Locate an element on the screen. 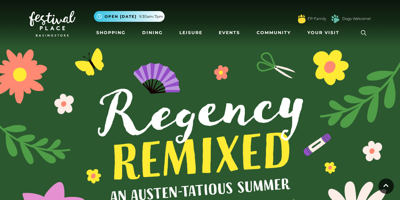 The image size is (400, 200). a: Leisure is located at coordinates (191, 33).